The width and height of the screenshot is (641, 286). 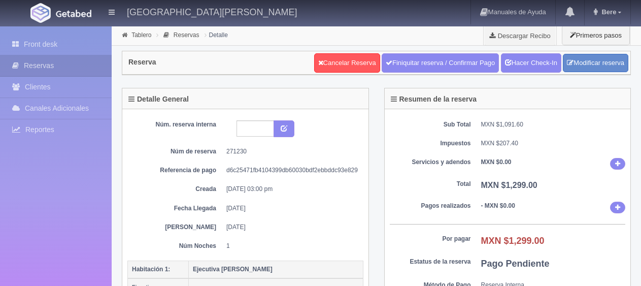 I want to click on li: Detalle, so click(x=216, y=35).